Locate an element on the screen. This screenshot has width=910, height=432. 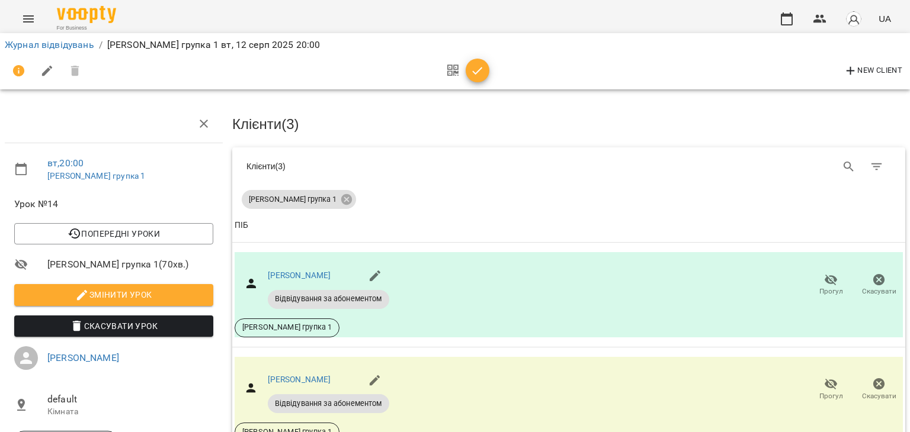
a: вт , 20:00 is located at coordinates (65, 163).